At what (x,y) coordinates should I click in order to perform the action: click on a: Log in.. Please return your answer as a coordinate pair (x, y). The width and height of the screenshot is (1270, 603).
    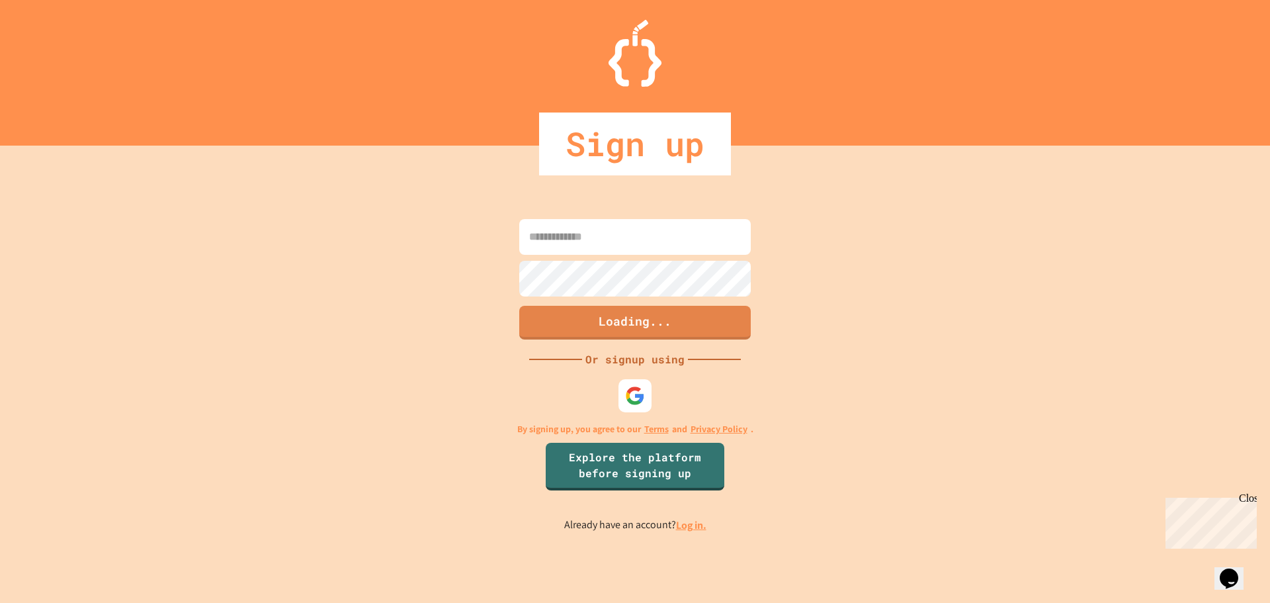
    Looking at the image, I should click on (691, 525).